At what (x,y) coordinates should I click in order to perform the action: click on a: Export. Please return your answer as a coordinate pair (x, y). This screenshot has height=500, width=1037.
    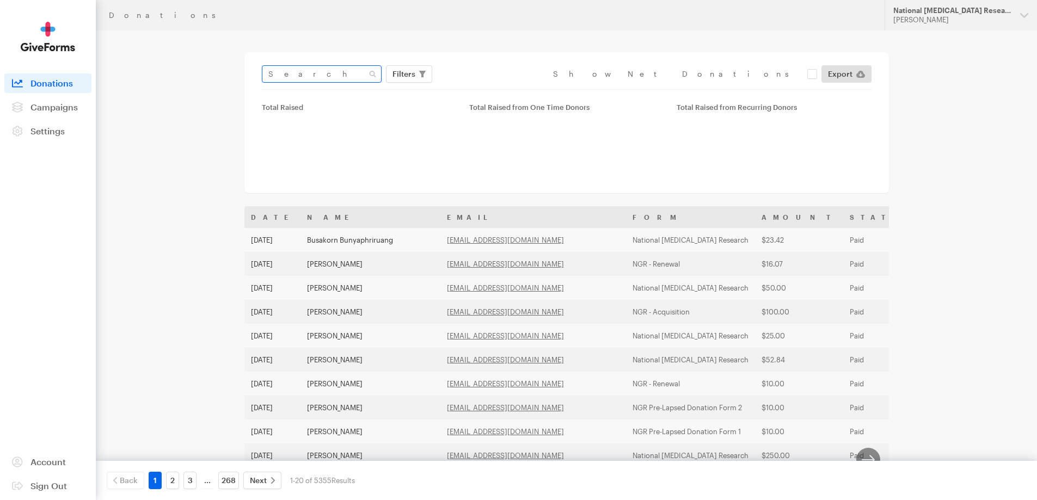
    Looking at the image, I should click on (847, 74).